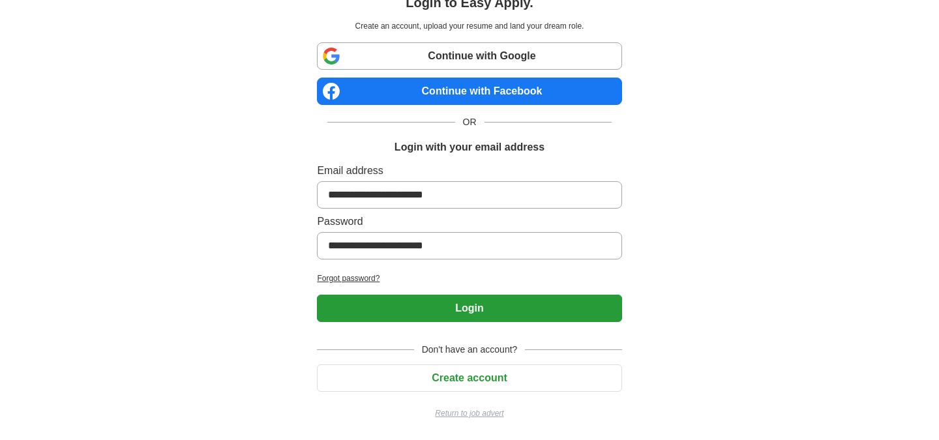 The image size is (939, 440). Describe the element at coordinates (469, 414) in the screenshot. I see `p: Return to job advert` at that location.